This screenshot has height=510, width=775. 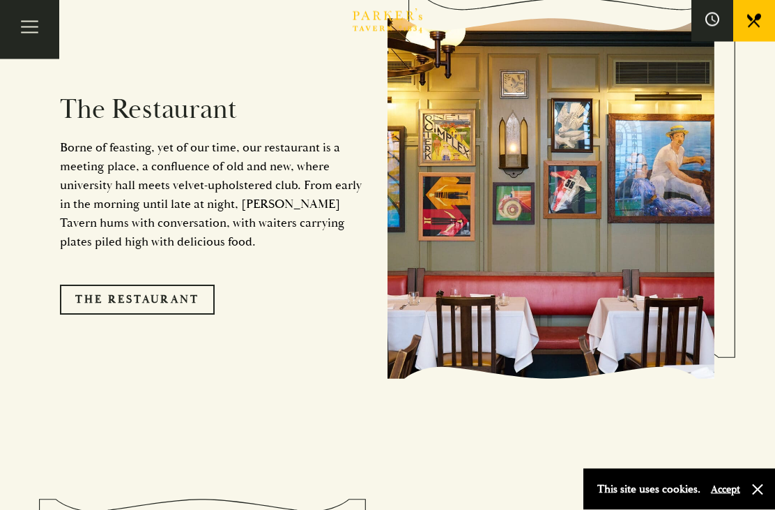 I want to click on h2: The Restaurant, so click(x=213, y=110).